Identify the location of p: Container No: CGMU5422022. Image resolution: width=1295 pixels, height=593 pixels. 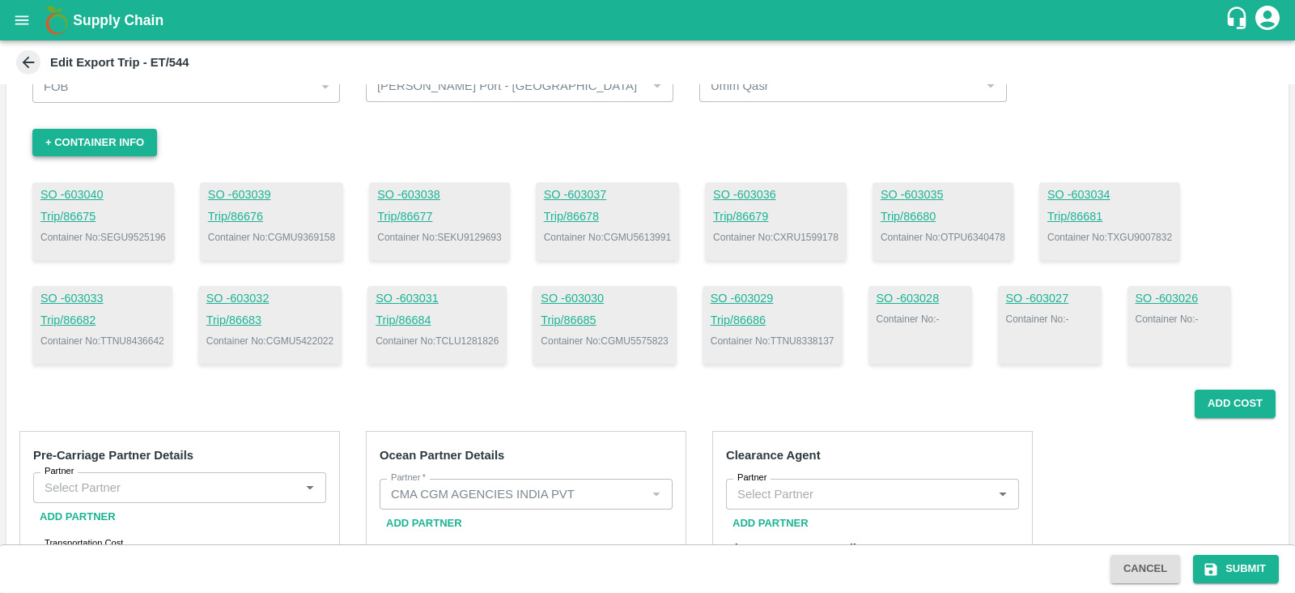
(270, 341).